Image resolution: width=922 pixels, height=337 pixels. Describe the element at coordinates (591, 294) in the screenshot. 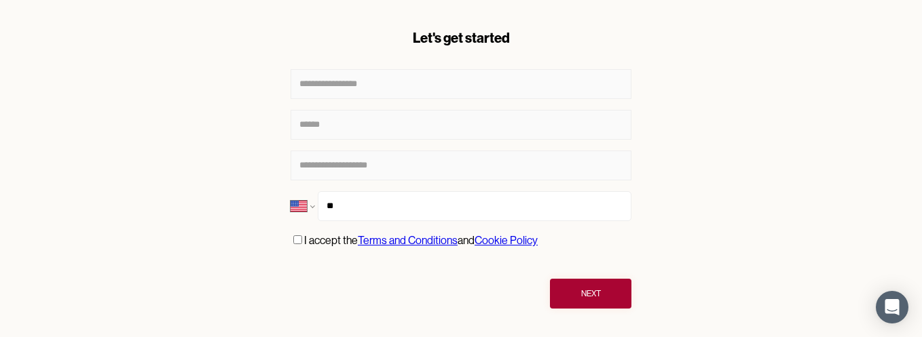

I see `div: Next` at that location.